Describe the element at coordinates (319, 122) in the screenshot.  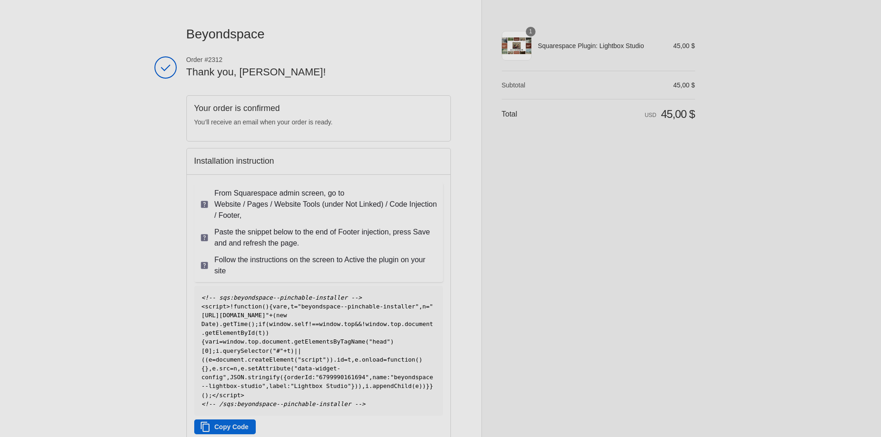
I see `p: You’ll receive an email when your order is ready.` at that location.